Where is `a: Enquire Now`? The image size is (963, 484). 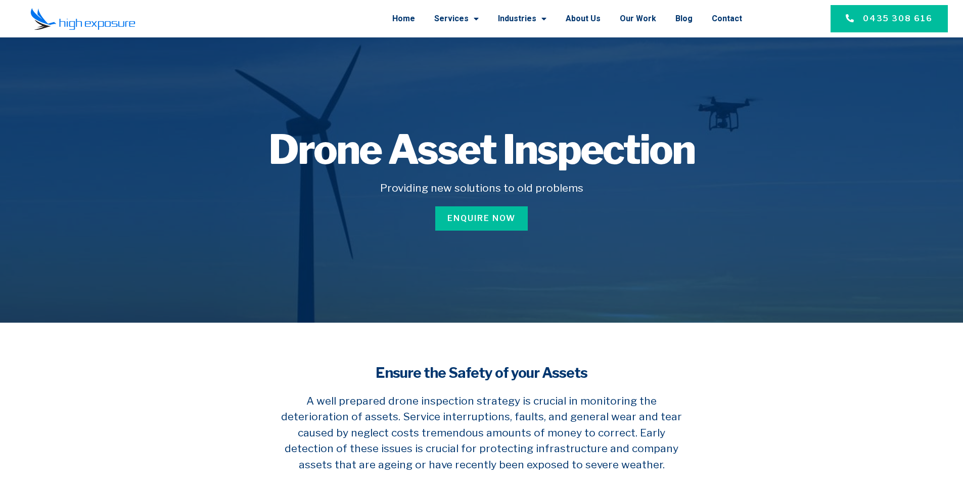 a: Enquire Now is located at coordinates (481, 218).